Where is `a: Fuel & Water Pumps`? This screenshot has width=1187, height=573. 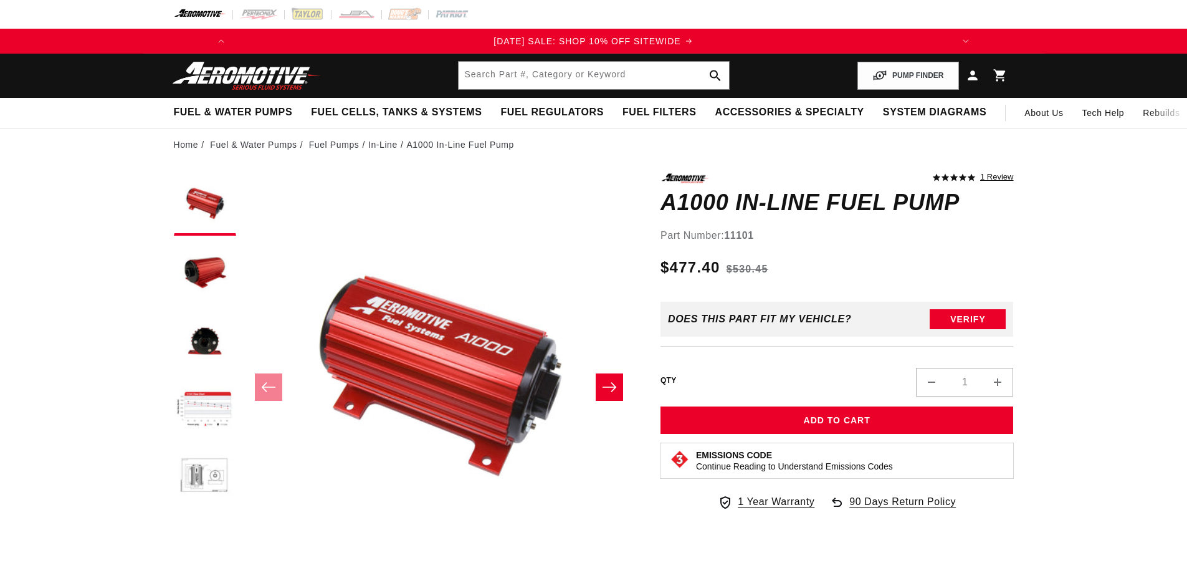 a: Fuel & Water Pumps is located at coordinates (253, 145).